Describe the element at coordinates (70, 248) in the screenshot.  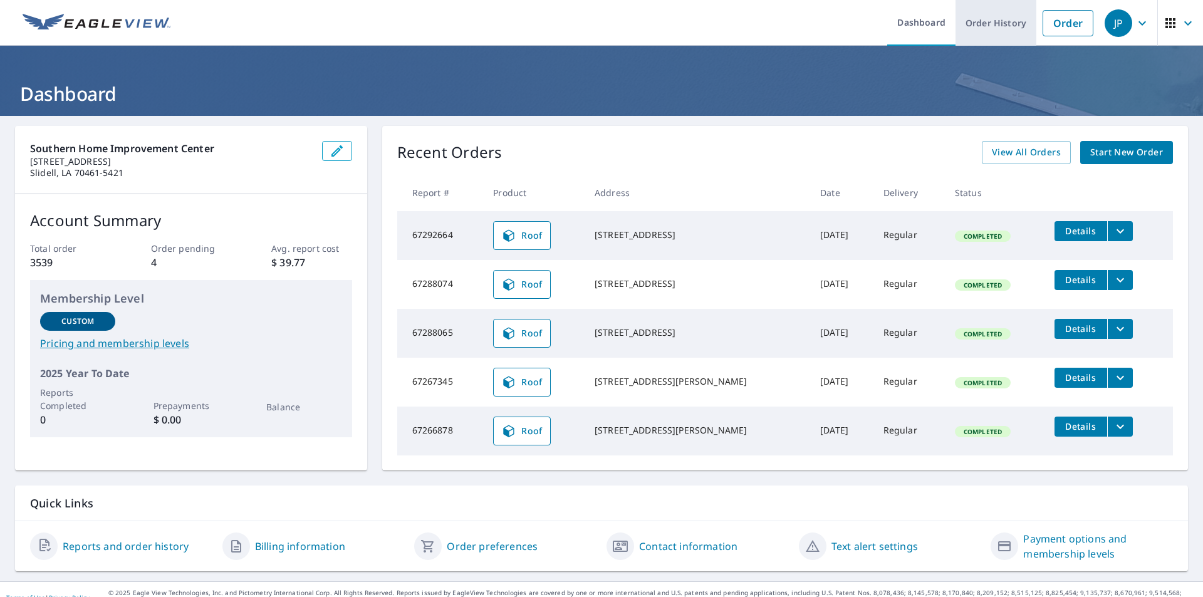
I see `p: Total order` at that location.